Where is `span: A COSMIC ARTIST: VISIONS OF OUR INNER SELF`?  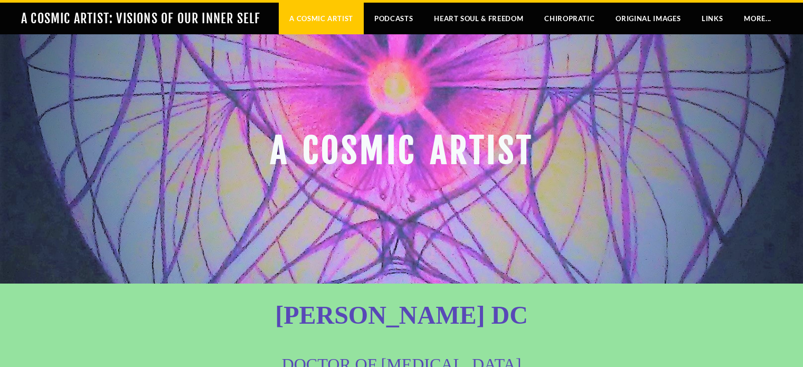
span: A COSMIC ARTIST: VISIONS OF OUR INNER SELF is located at coordinates (140, 18).